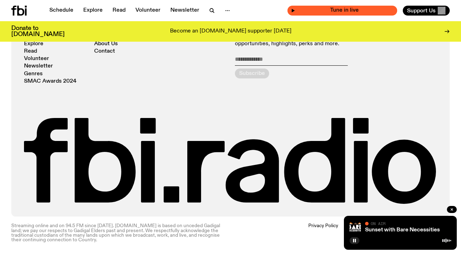  I want to click on a: About Us, so click(106, 44).